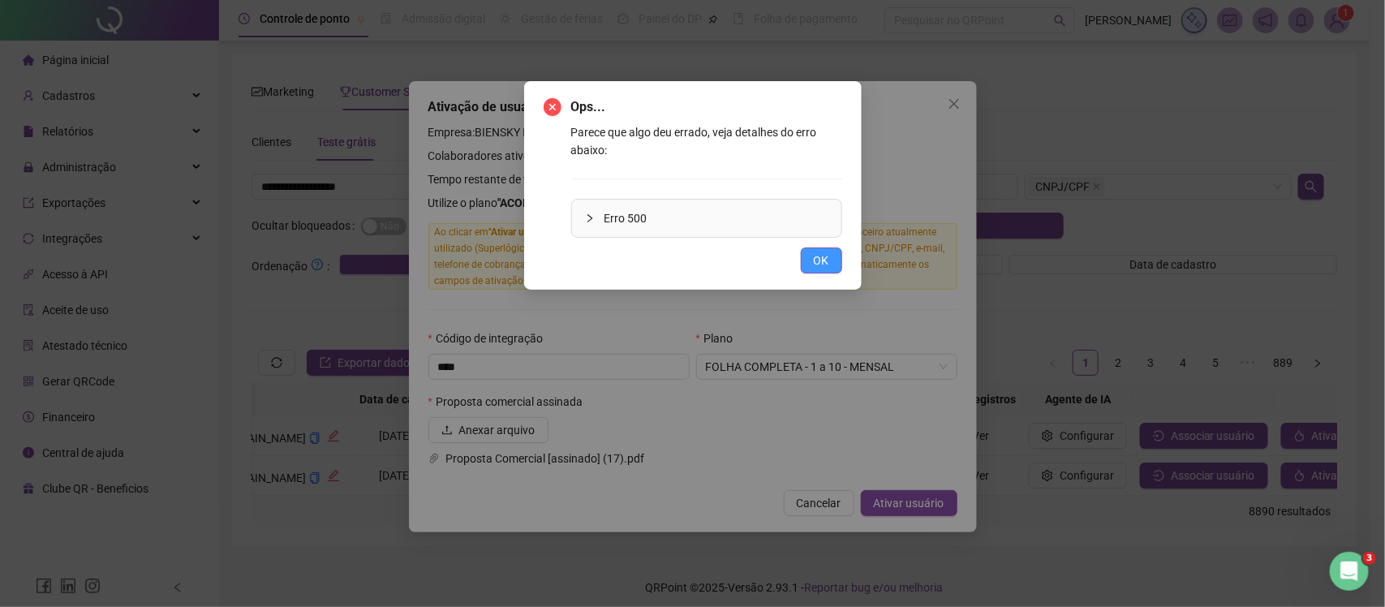 The image size is (1385, 607). Describe the element at coordinates (552, 107) in the screenshot. I see `span: close-circle` at that location.